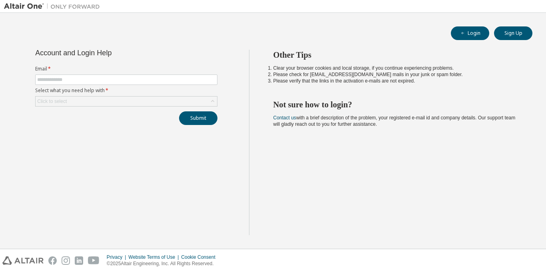  I want to click on label: Email, so click(126, 69).